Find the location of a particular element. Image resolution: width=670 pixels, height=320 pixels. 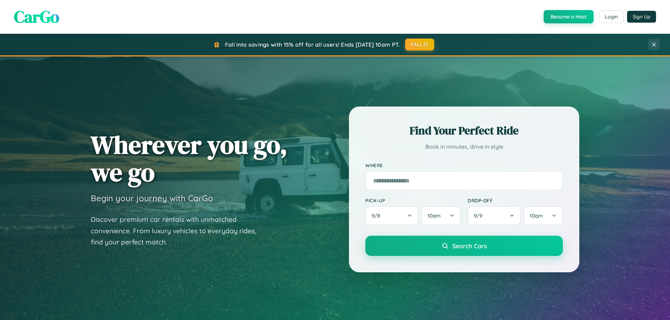

button: Sign Up is located at coordinates (641, 17).